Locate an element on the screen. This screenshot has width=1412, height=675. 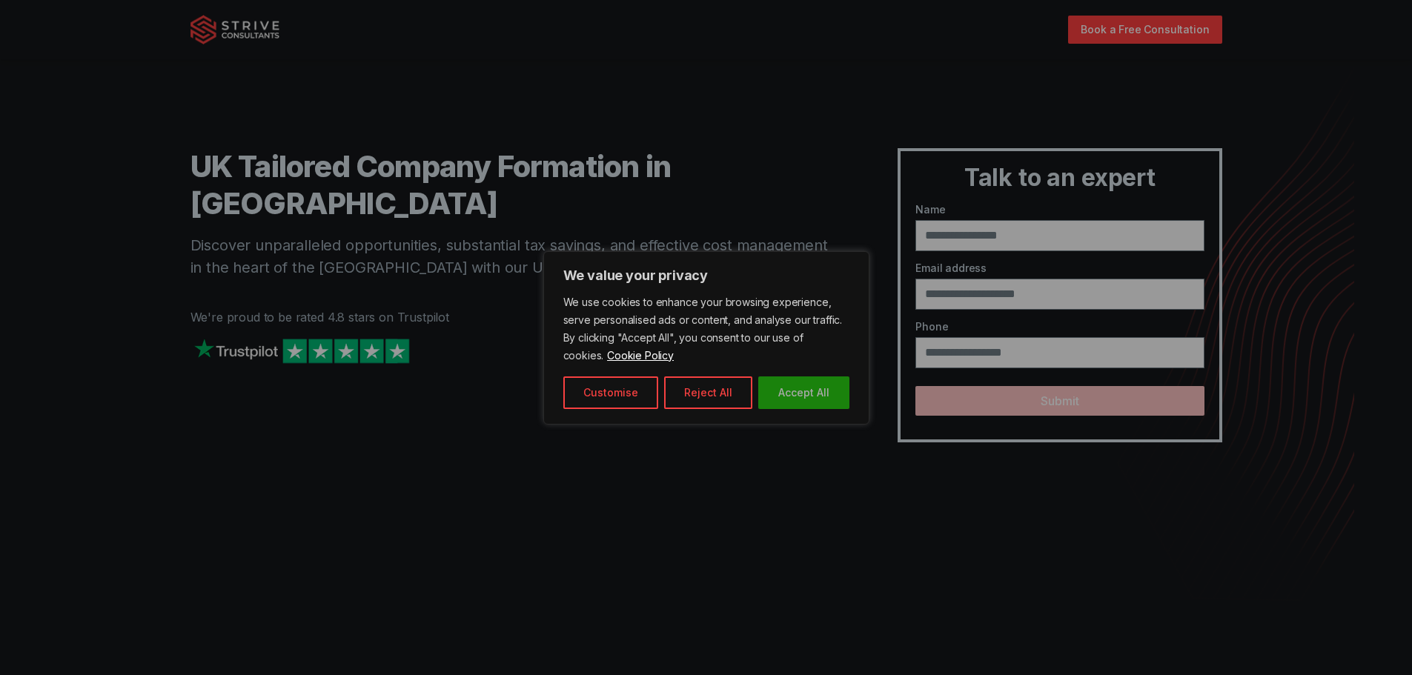
button: Reject All is located at coordinates (708, 393).